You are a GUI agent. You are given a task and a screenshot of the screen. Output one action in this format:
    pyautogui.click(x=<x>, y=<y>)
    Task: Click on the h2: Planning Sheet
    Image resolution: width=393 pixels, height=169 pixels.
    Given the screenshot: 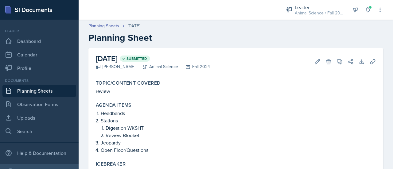 What is the action you would take?
    pyautogui.click(x=236, y=38)
    